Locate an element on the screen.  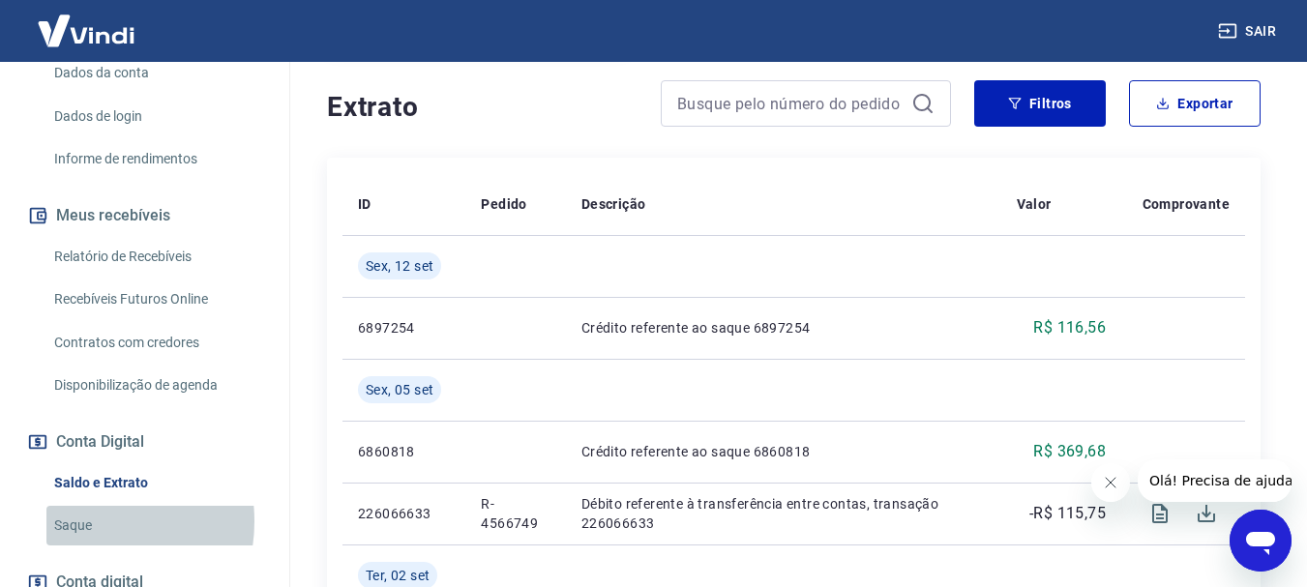
p: R$ 116,56 is located at coordinates (1069, 328).